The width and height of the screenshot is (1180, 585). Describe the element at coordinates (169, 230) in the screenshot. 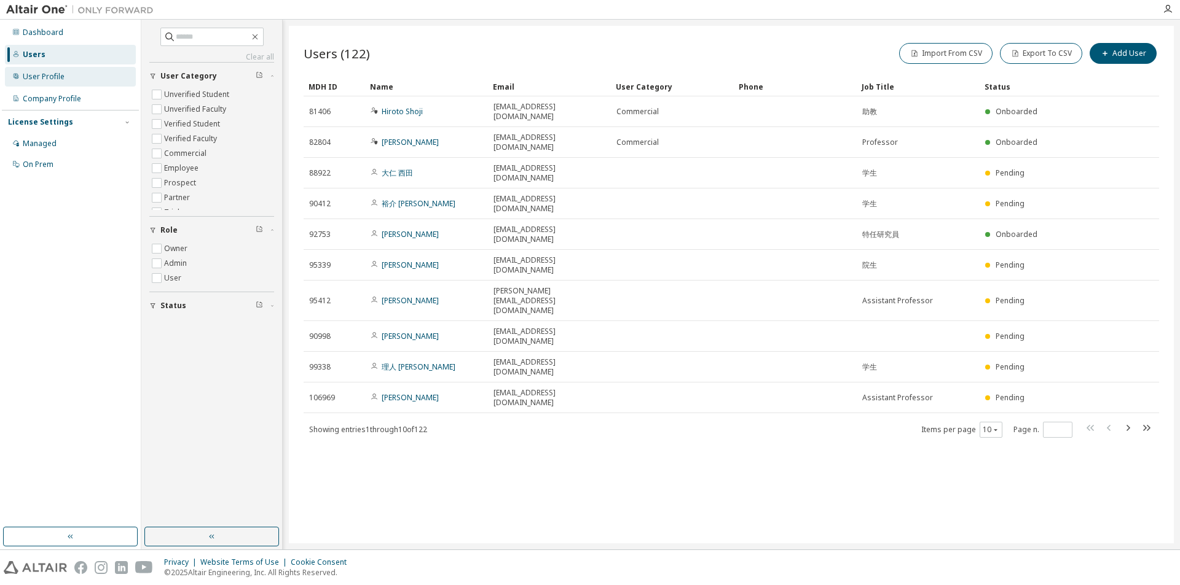

I see `span: Role` at that location.